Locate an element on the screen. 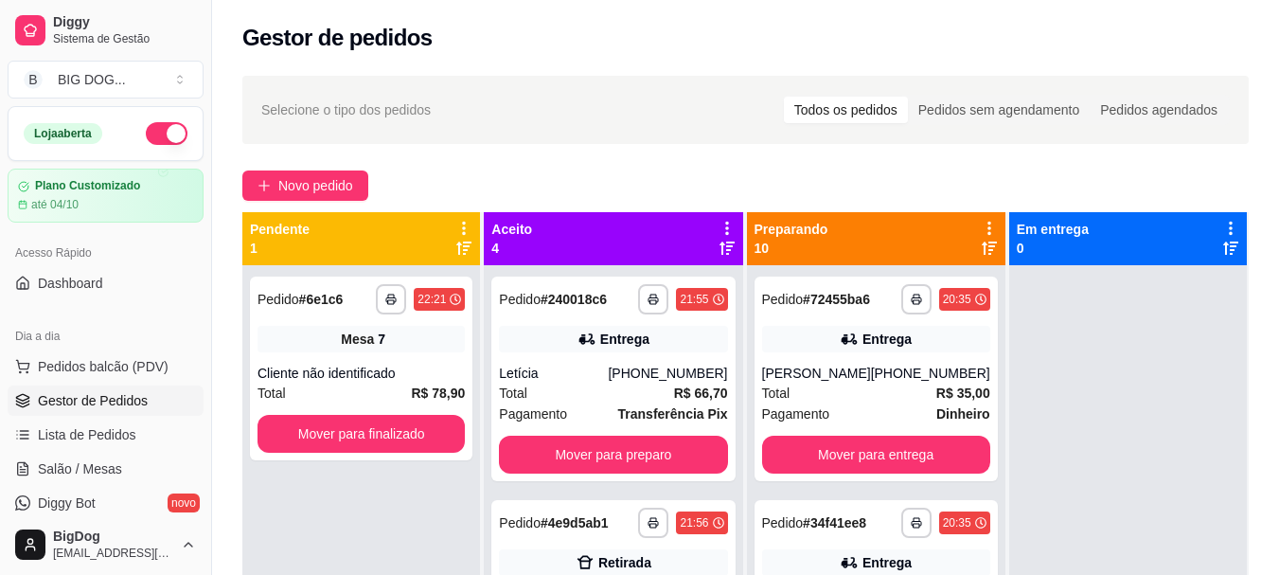 The height and width of the screenshot is (575, 1279). div: Loja aberta is located at coordinates (62, 134).